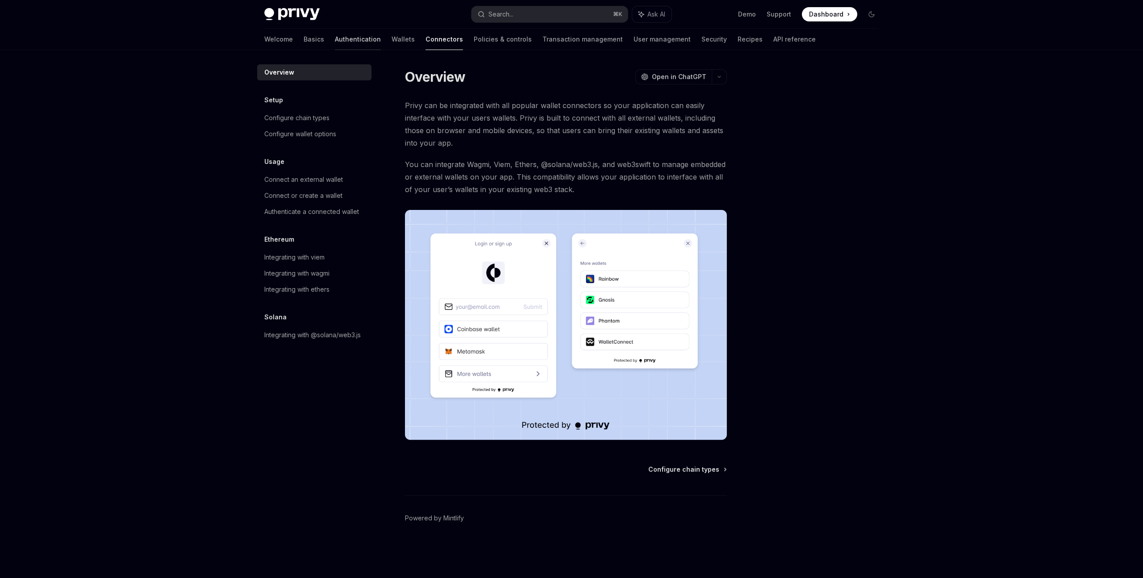  I want to click on a: Integrating with wagmi, so click(314, 273).